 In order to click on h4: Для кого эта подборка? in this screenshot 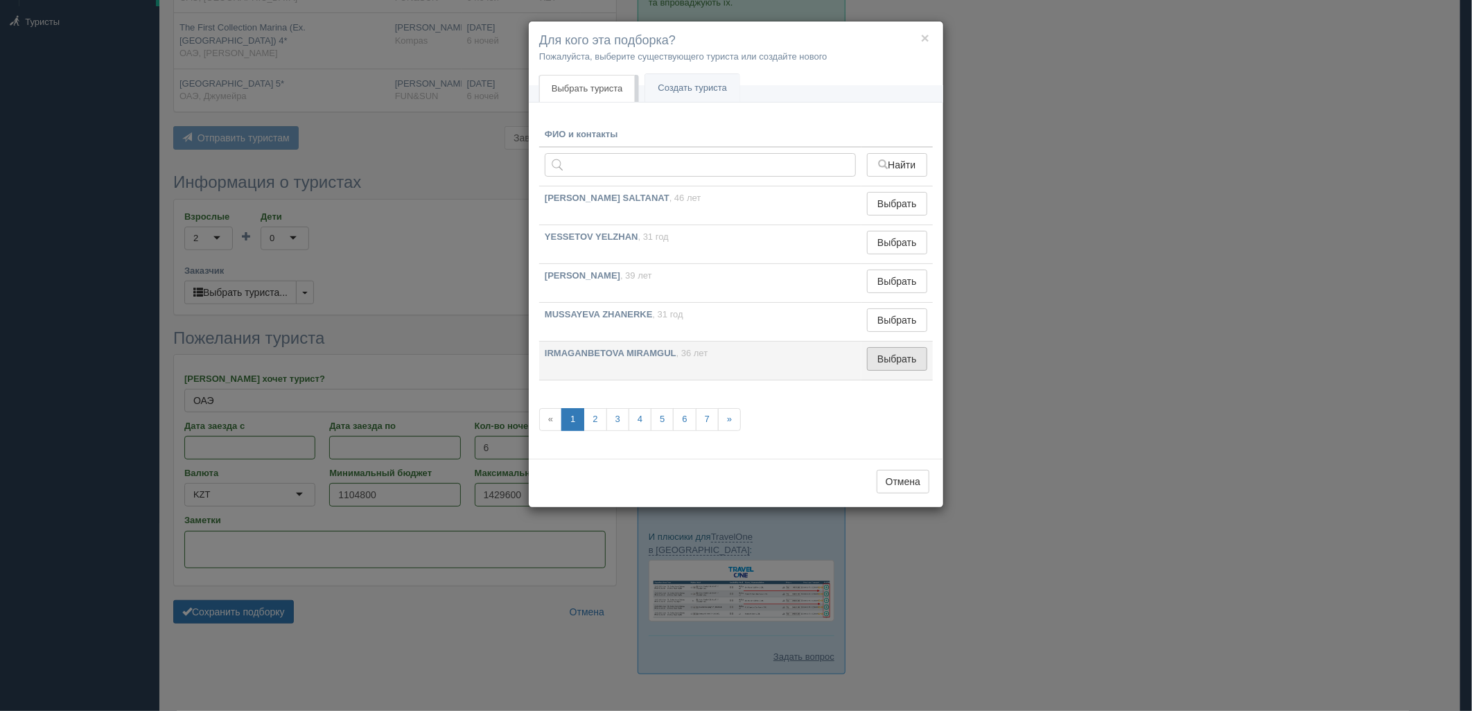, I will do `click(736, 41)`.